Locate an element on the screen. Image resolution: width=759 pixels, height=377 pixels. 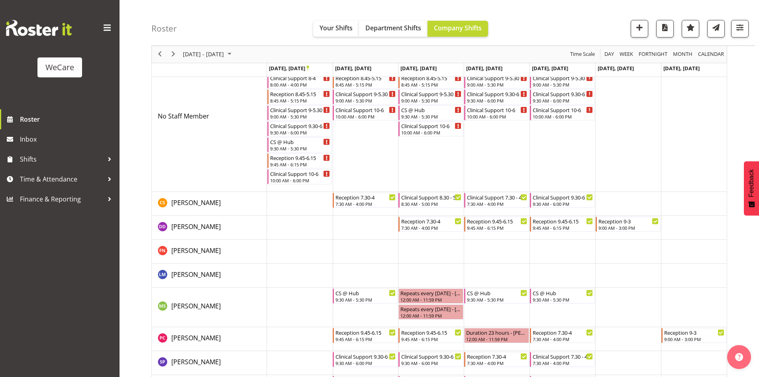
div: 8:30 AM - 5:00 PM is located at coordinates (431, 204).